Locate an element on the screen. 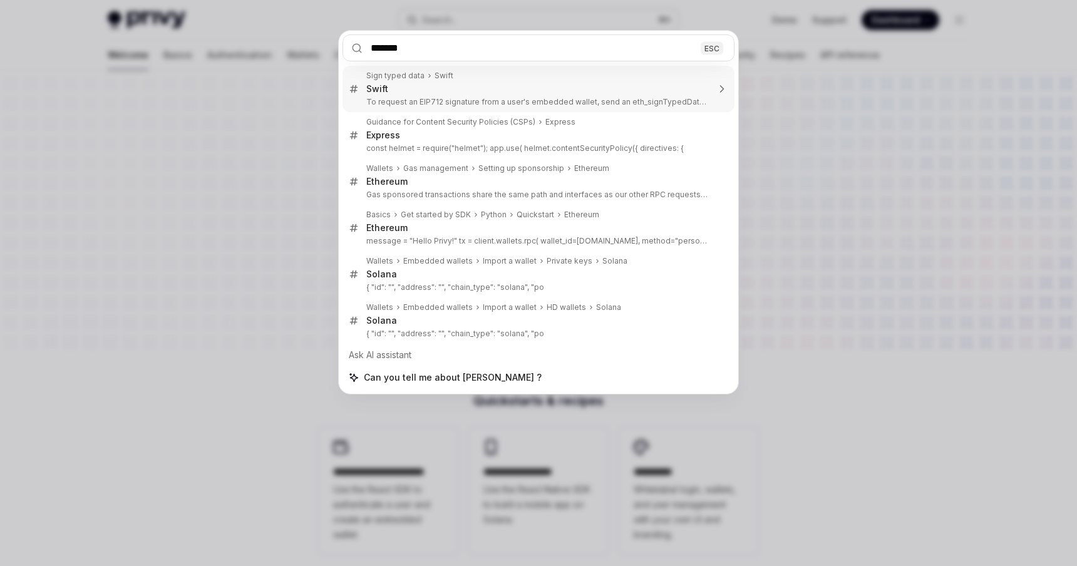 The height and width of the screenshot is (566, 1077). div: Sign typed data is located at coordinates (395, 76).